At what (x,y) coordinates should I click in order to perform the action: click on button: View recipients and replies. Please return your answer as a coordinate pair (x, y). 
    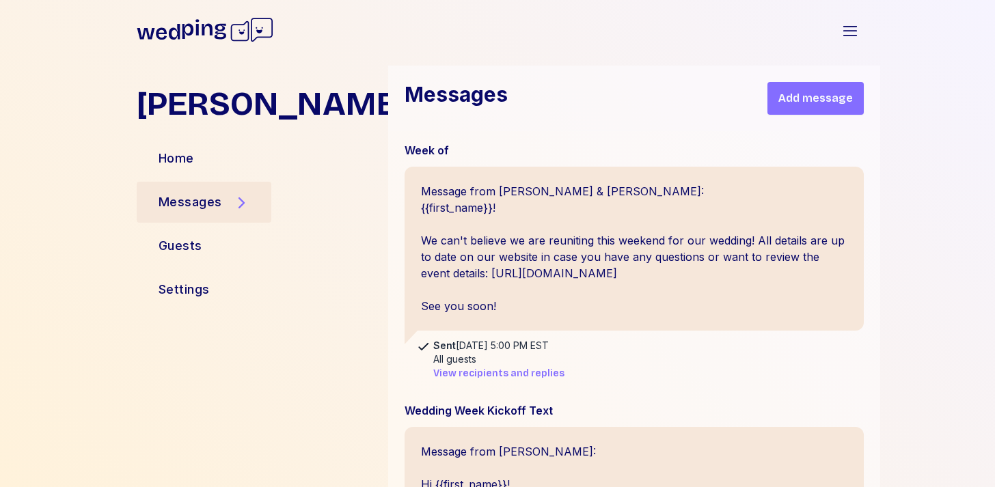
    Looking at the image, I should click on (499, 374).